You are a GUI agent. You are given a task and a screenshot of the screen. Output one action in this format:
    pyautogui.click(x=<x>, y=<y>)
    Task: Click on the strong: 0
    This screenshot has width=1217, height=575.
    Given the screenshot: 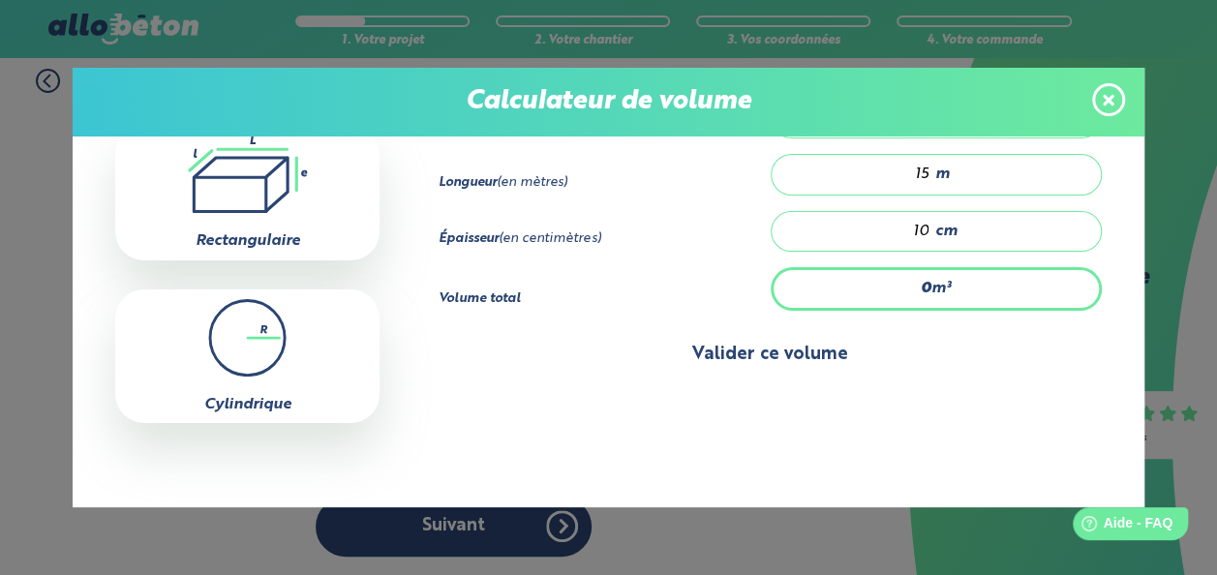 What is the action you would take?
    pyautogui.click(x=926, y=289)
    